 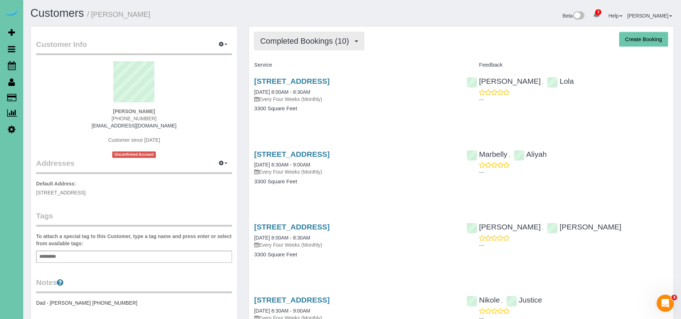 I want to click on a: Help, so click(x=615, y=16).